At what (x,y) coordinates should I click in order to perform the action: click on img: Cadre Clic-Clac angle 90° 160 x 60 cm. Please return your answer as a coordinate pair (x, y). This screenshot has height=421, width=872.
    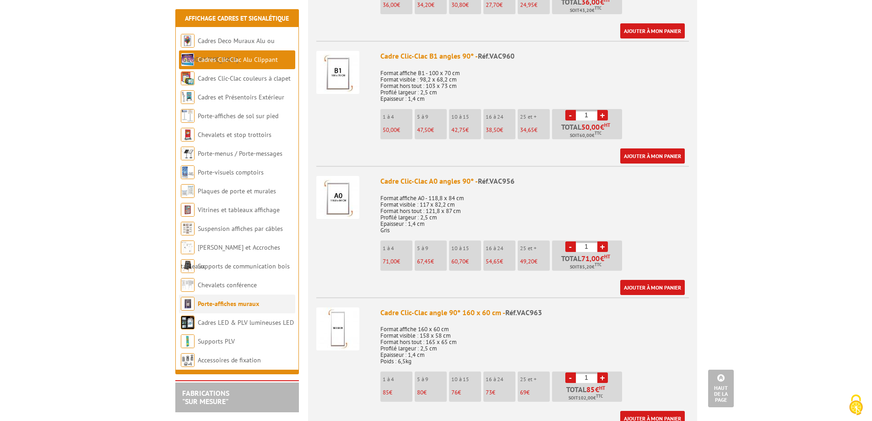
    Looking at the image, I should click on (338, 329).